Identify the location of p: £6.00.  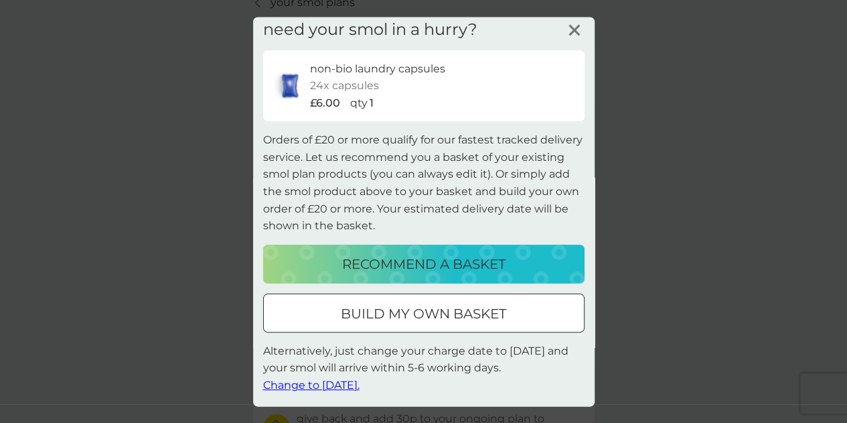
(325, 102).